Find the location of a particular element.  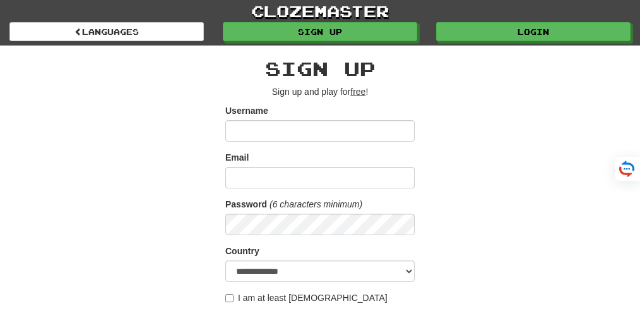

label: Country is located at coordinates (242, 251).